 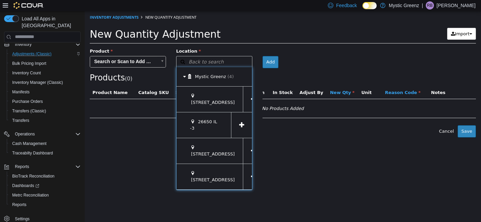 I want to click on button: Inventory Count, so click(x=45, y=73).